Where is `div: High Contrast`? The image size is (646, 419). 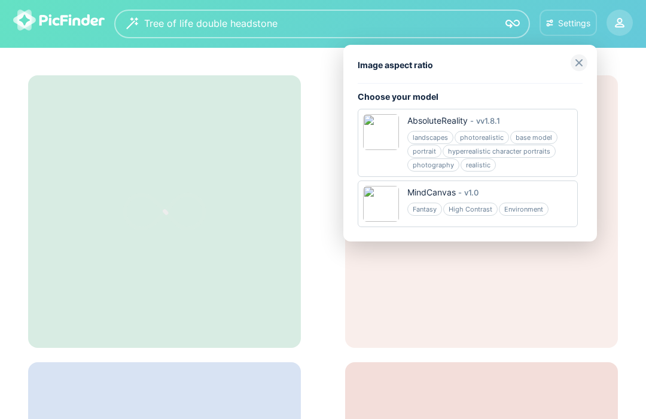 div: High Contrast is located at coordinates (470, 209).